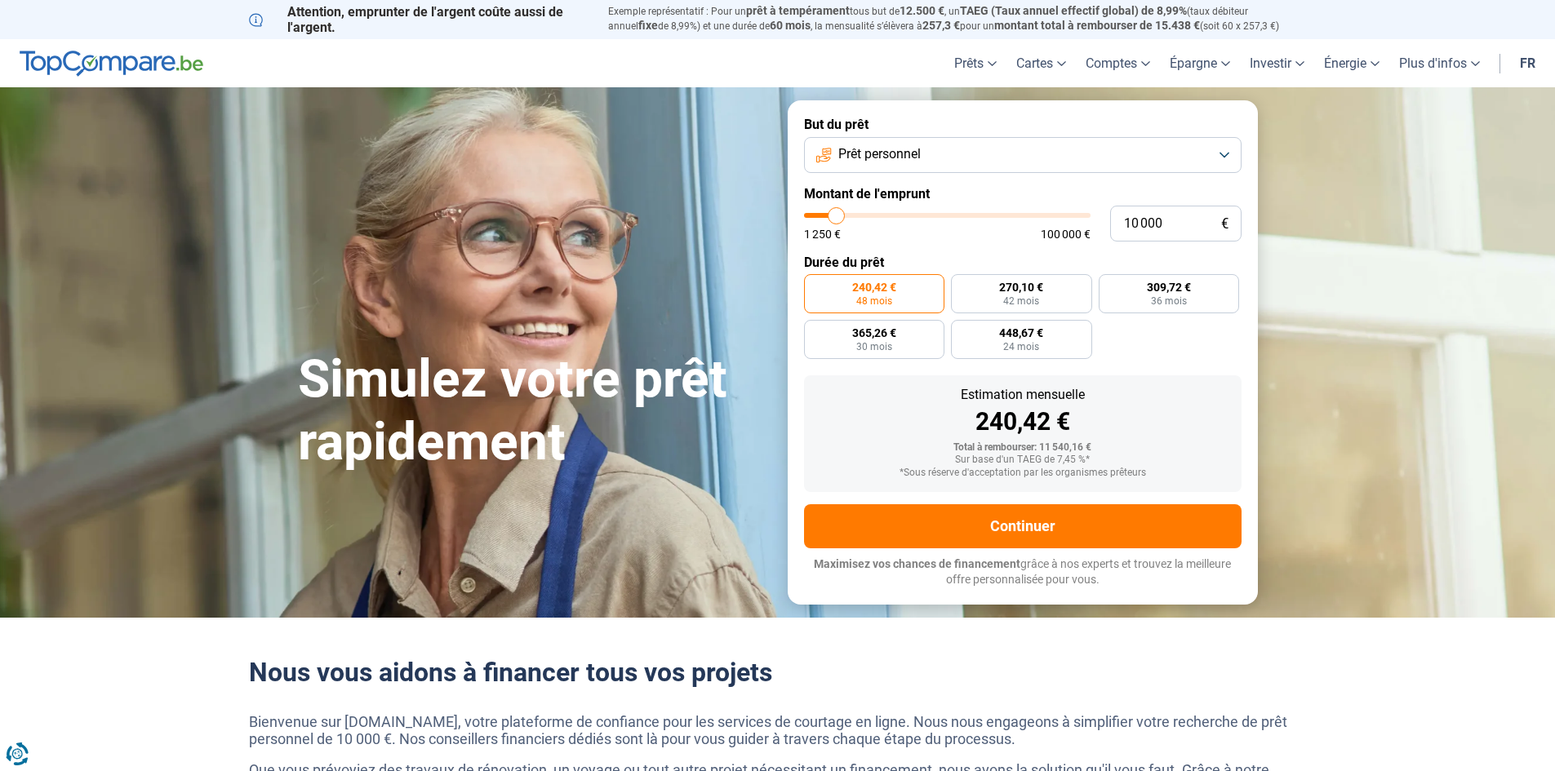 The width and height of the screenshot is (1555, 771). Describe the element at coordinates (874, 333) in the screenshot. I see `span: 365,26 €` at that location.